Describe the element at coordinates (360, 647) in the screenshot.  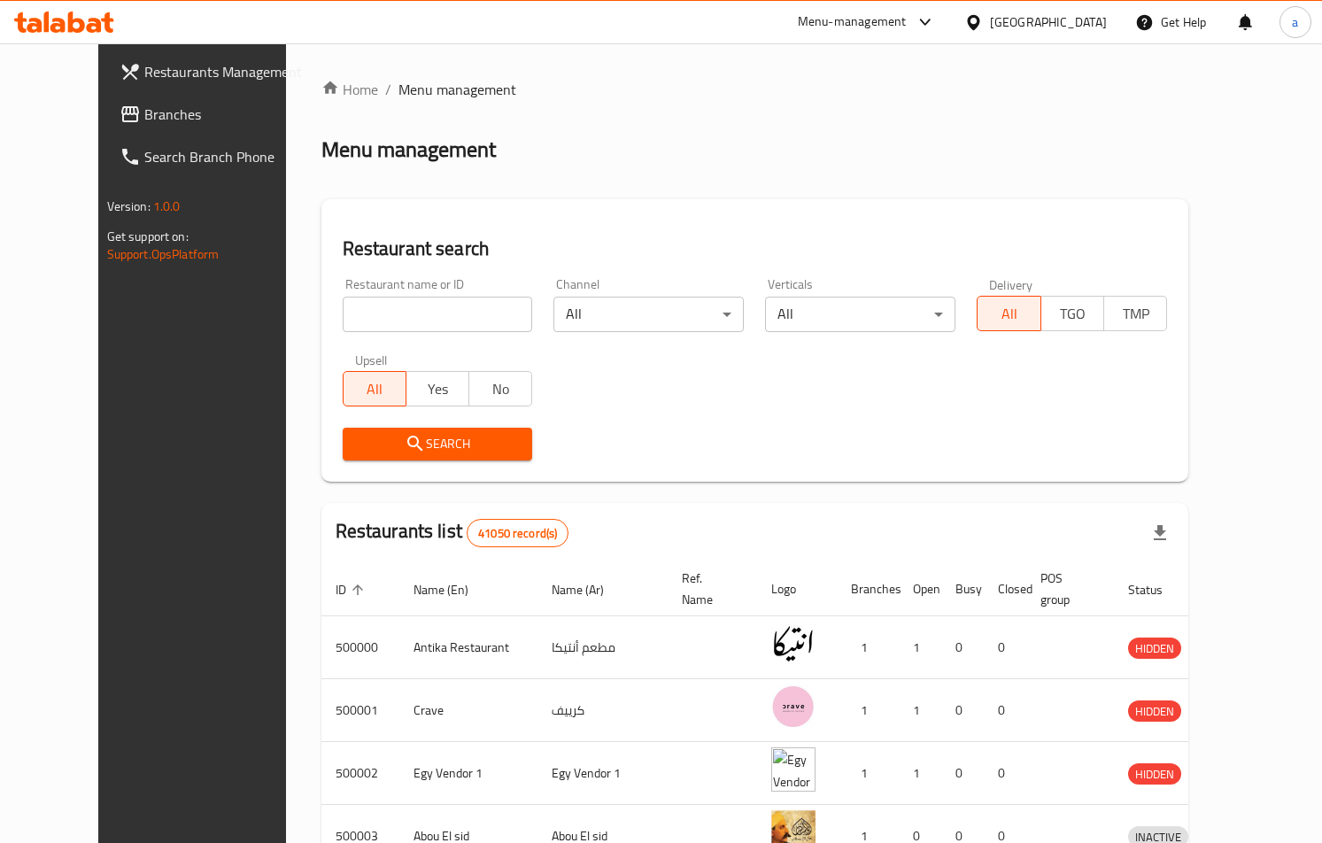
I see `td: 500000` at that location.